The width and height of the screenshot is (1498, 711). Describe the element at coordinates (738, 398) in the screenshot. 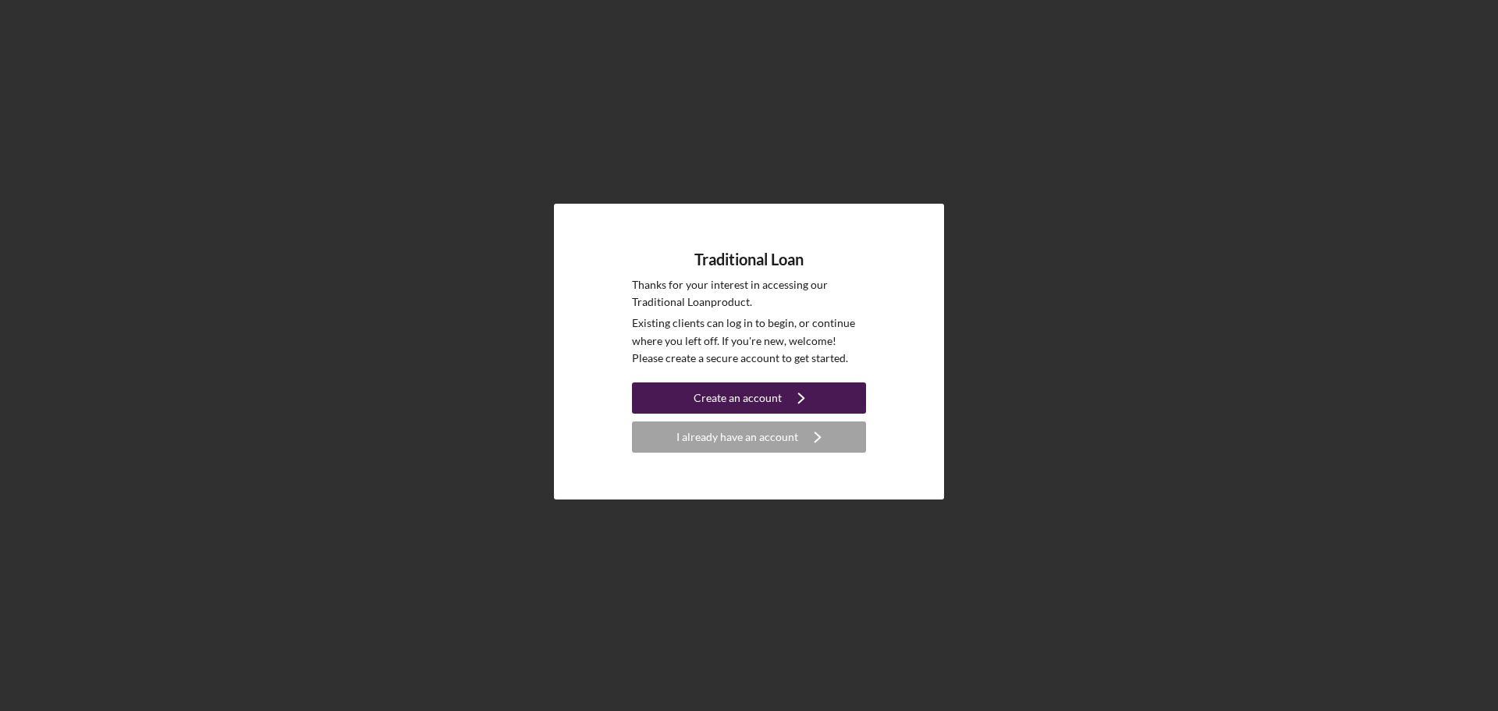

I see `div: Create an account` at that location.